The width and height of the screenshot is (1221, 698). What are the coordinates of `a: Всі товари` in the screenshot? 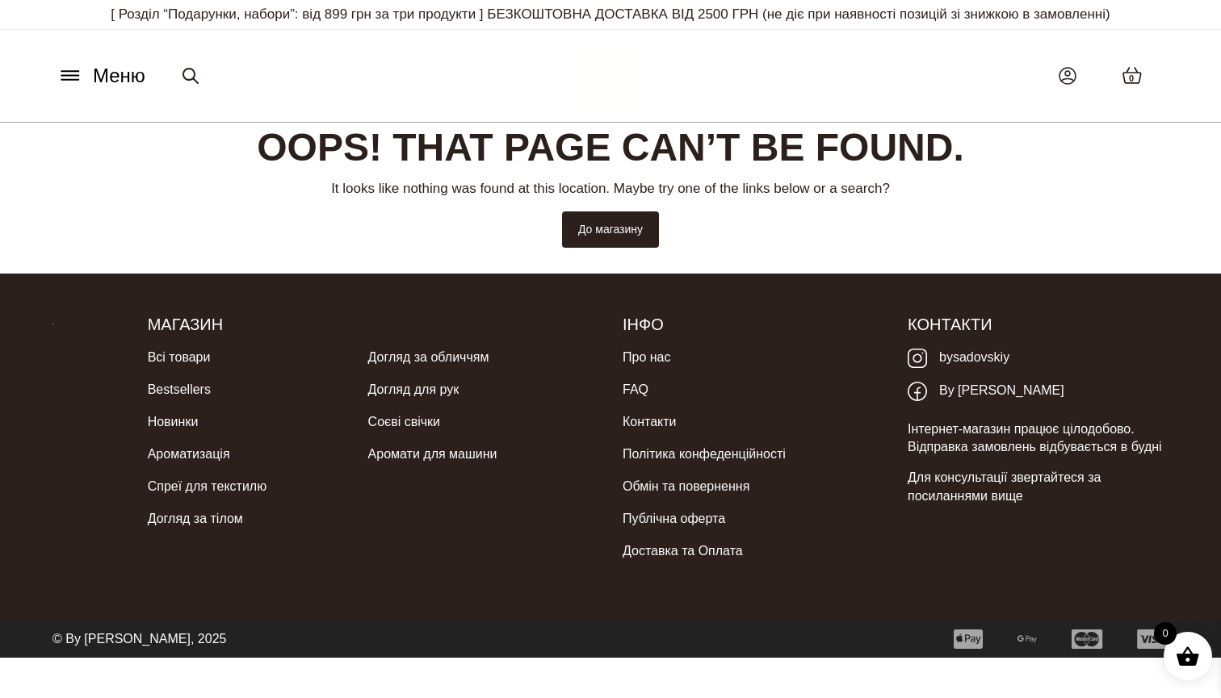 It's located at (179, 358).